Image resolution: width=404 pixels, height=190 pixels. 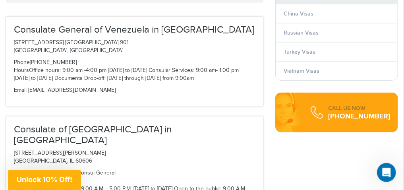 What do you see at coordinates (23, 173) in the screenshot?
I see `span: Contact` at bounding box center [23, 173].